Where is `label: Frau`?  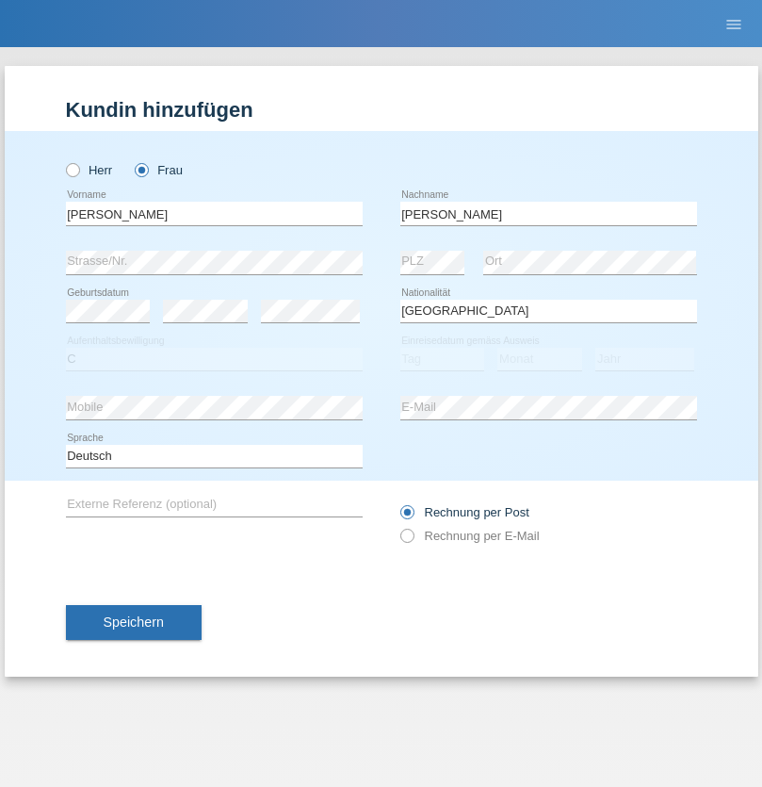
label: Frau is located at coordinates (158, 170).